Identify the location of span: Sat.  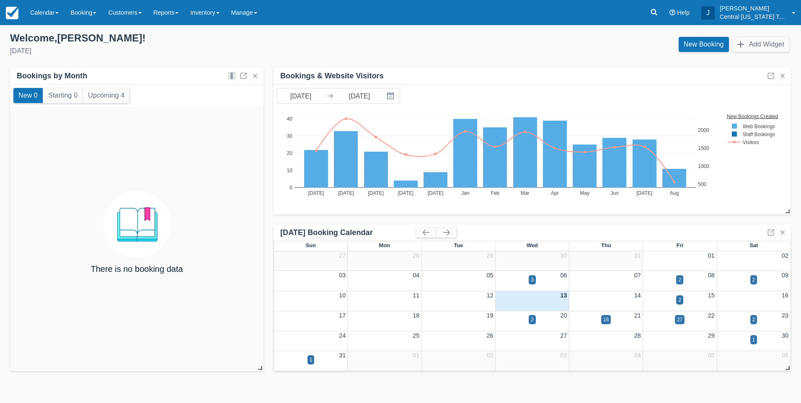
(754, 245).